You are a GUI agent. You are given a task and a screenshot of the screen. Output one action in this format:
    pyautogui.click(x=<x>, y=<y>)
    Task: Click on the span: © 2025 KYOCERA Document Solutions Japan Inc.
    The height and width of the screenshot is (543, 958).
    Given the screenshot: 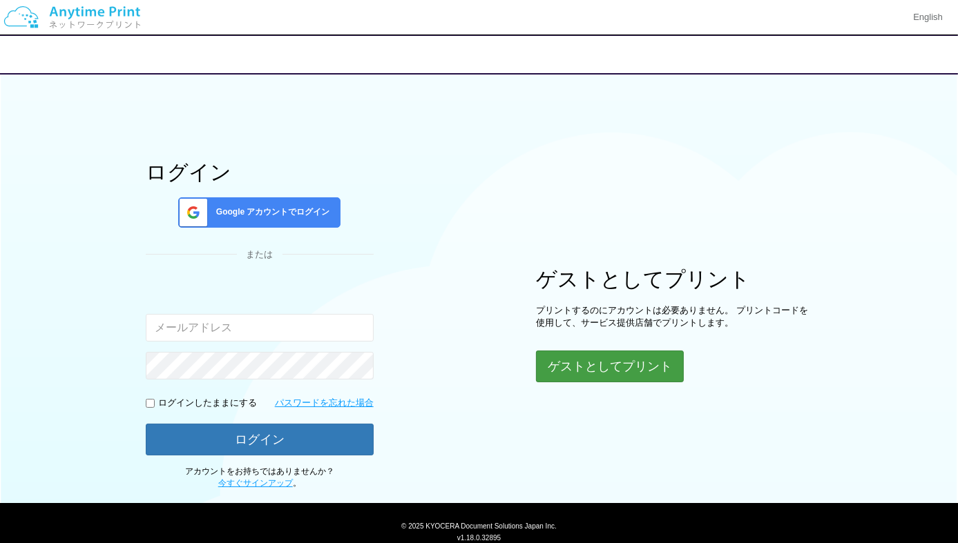 What is the action you would take?
    pyautogui.click(x=478, y=525)
    